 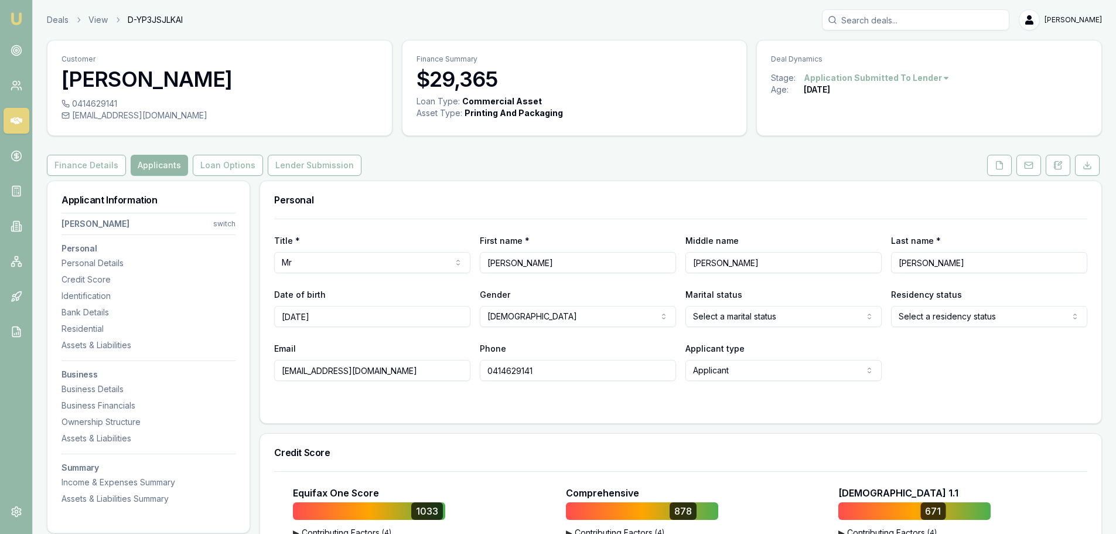 I want to click on h3: Credit Score, so click(x=680, y=452).